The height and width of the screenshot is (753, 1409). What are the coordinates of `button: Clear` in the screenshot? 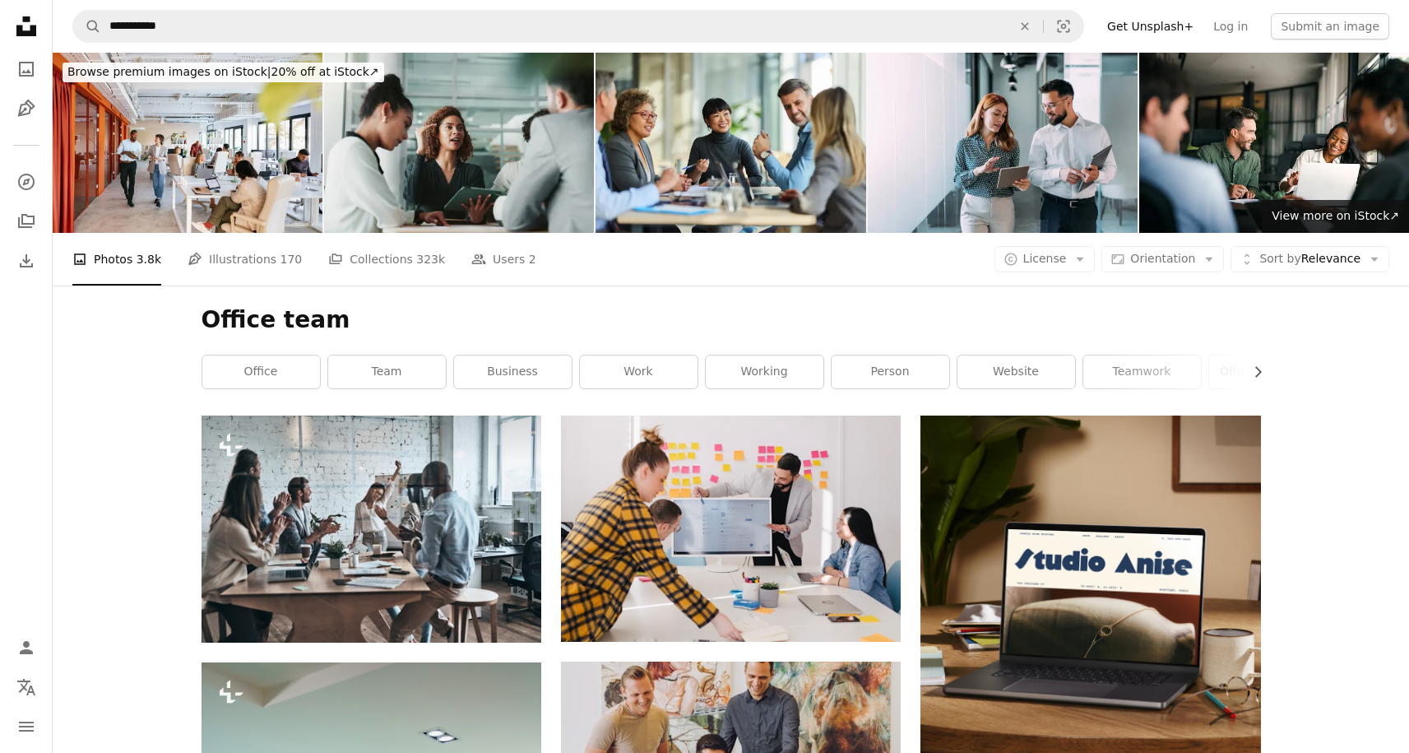 It's located at (1025, 26).